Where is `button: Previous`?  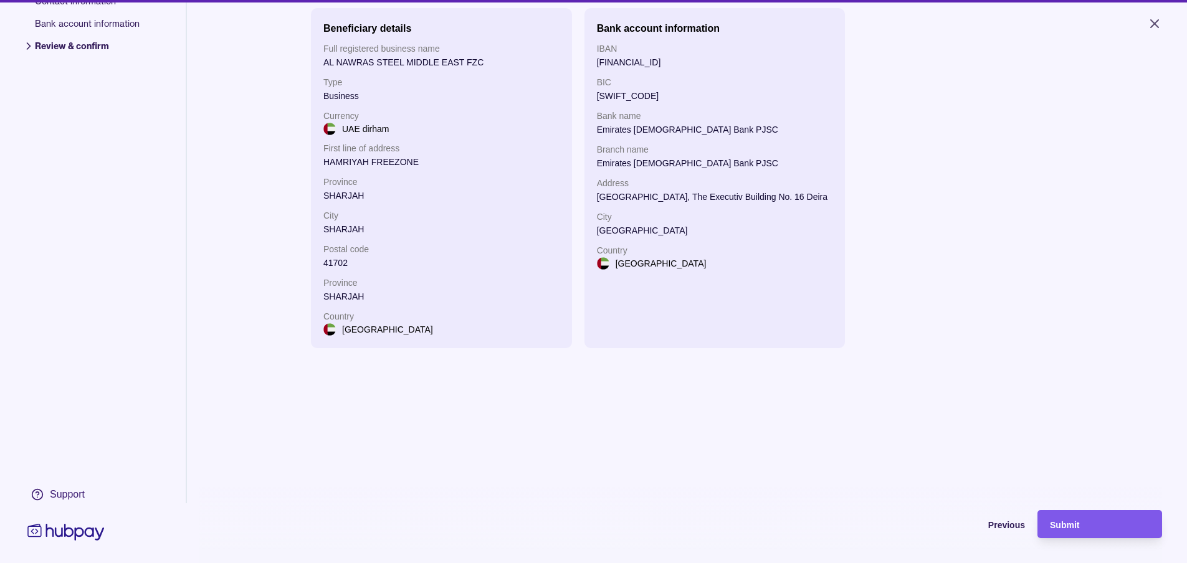
button: Previous is located at coordinates (963, 524).